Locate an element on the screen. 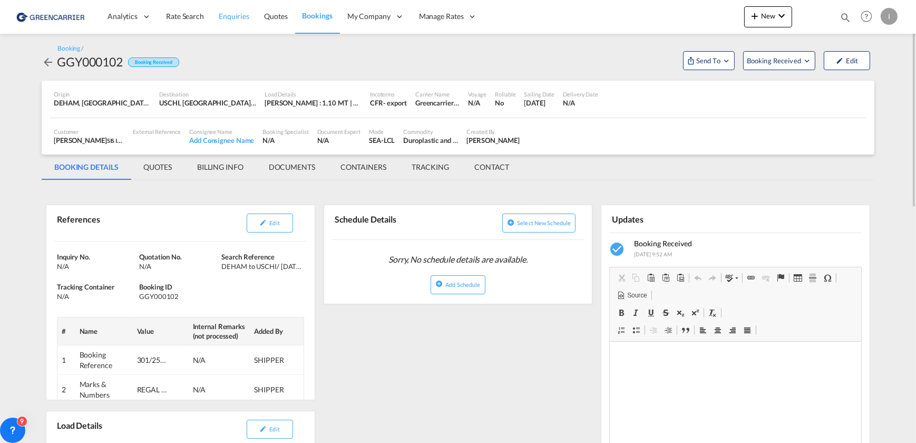  div: Greencarrier Consolidators is located at coordinates (438, 103).